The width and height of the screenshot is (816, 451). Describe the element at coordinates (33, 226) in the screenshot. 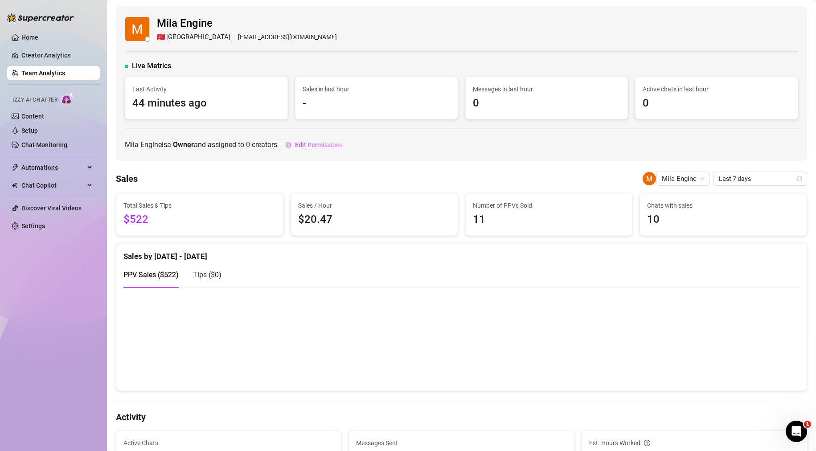

I see `a: Settings` at that location.